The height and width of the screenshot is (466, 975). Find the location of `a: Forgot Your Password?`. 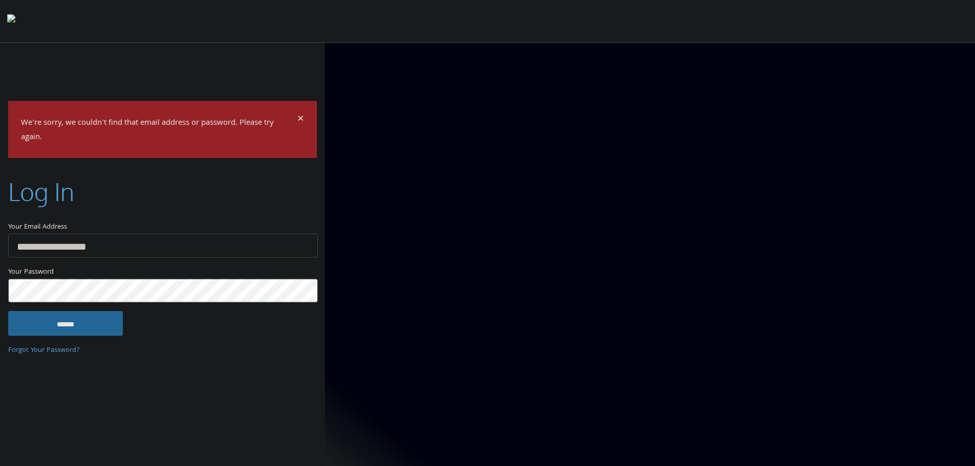

a: Forgot Your Password? is located at coordinates (44, 350).